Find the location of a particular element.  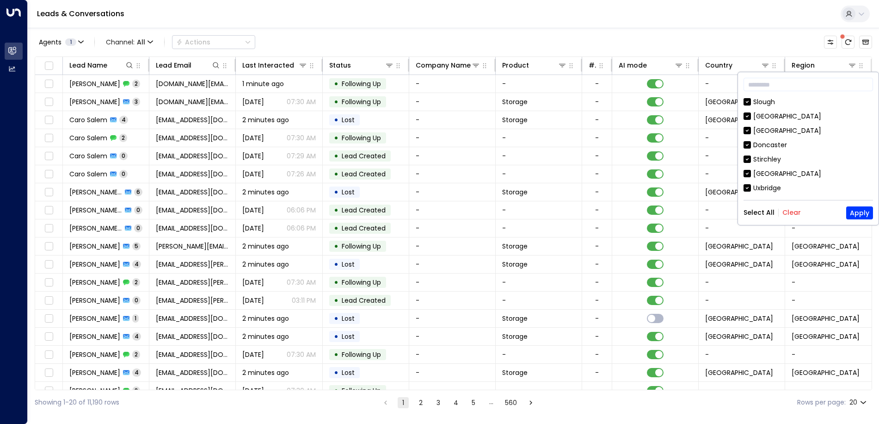

span: Tsz Lok Elmo Kwok is located at coordinates (96, 210).